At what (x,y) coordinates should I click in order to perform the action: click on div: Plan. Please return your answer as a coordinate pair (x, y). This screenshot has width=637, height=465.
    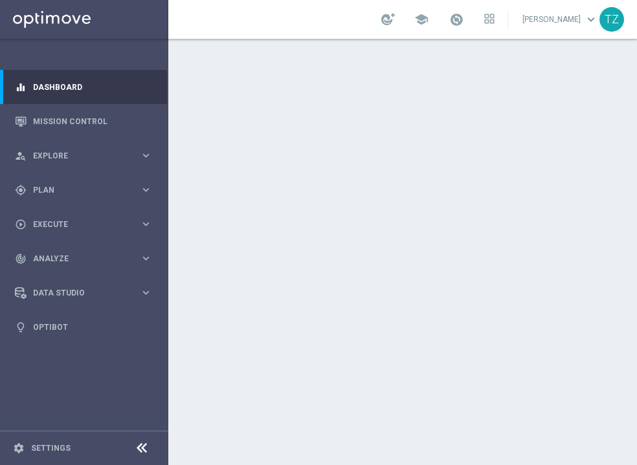
    Looking at the image, I should click on (77, 190).